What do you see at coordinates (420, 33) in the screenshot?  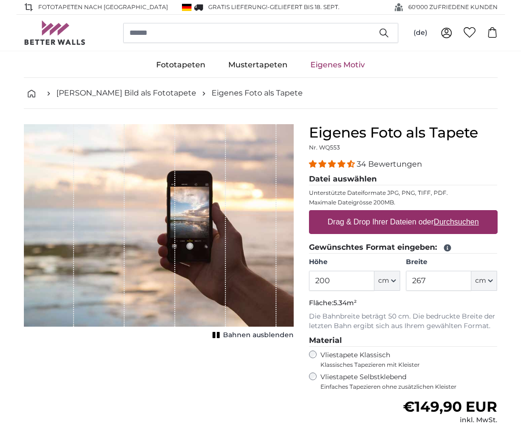 I see `button: (de)` at bounding box center [420, 33].